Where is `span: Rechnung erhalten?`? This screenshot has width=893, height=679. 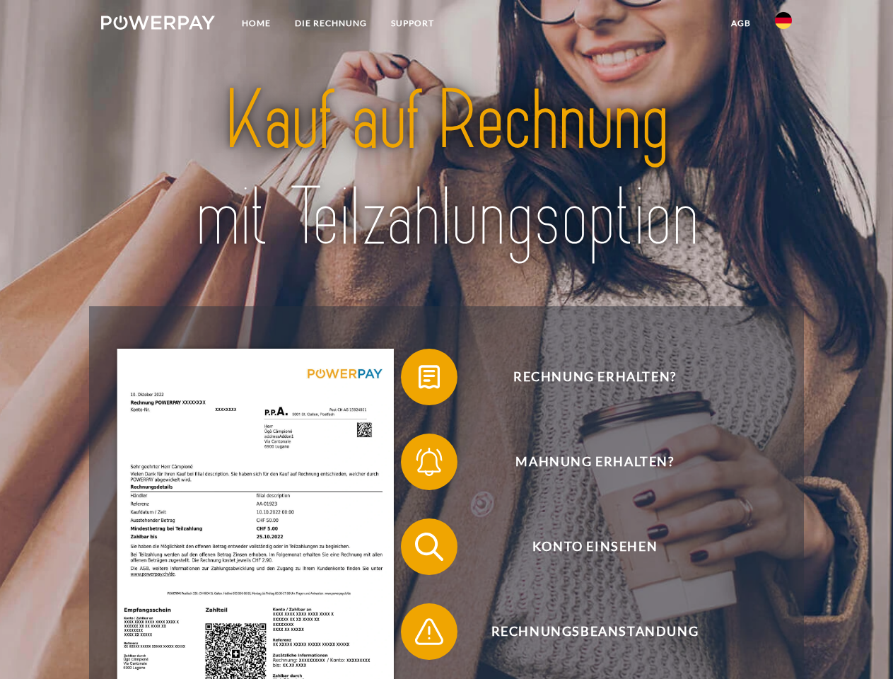 span: Rechnung erhalten? is located at coordinates (595, 377).